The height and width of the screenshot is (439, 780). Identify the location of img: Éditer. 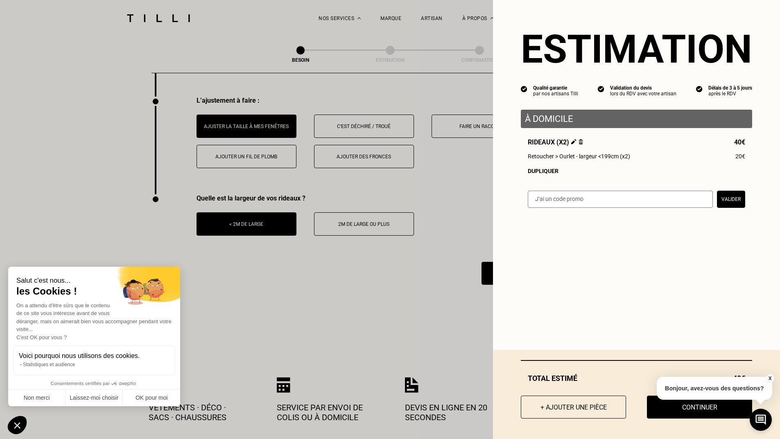
(574, 142).